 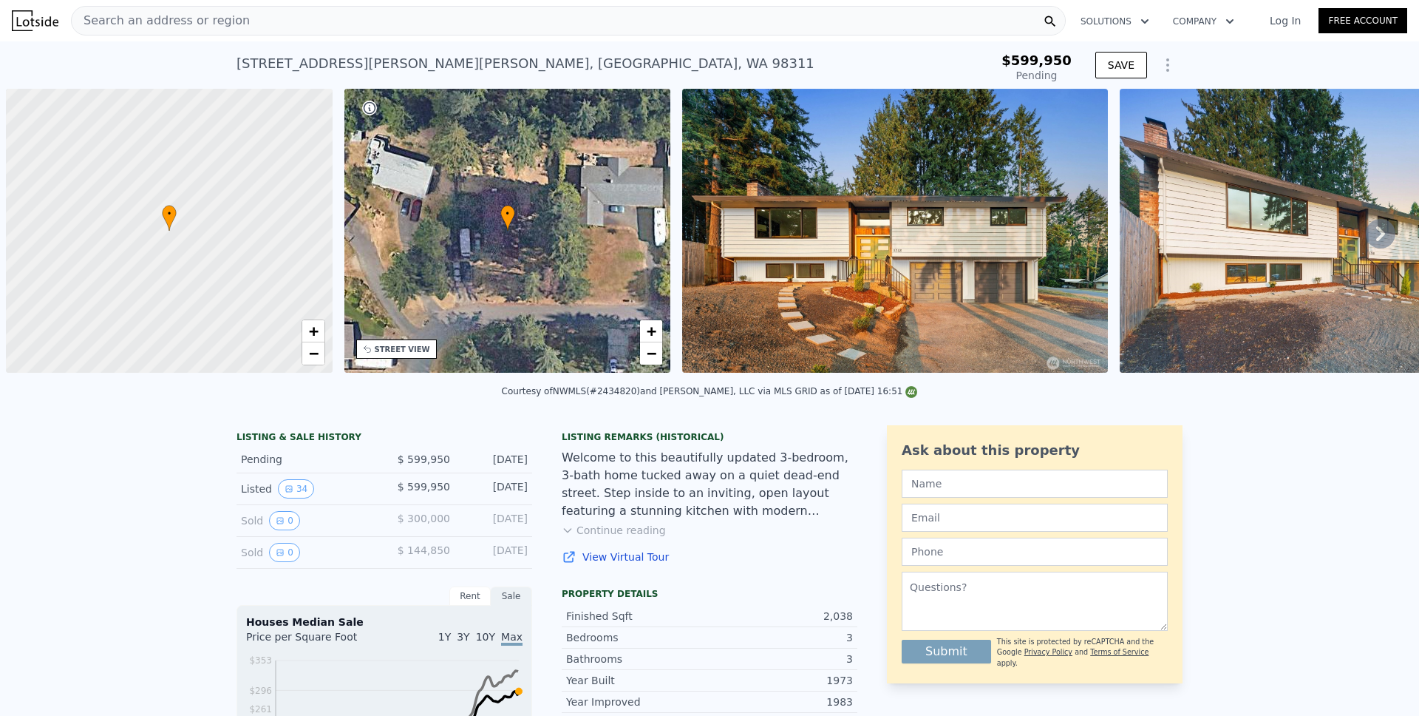 What do you see at coordinates (260, 690) in the screenshot?
I see `tspan: $296` at bounding box center [260, 690].